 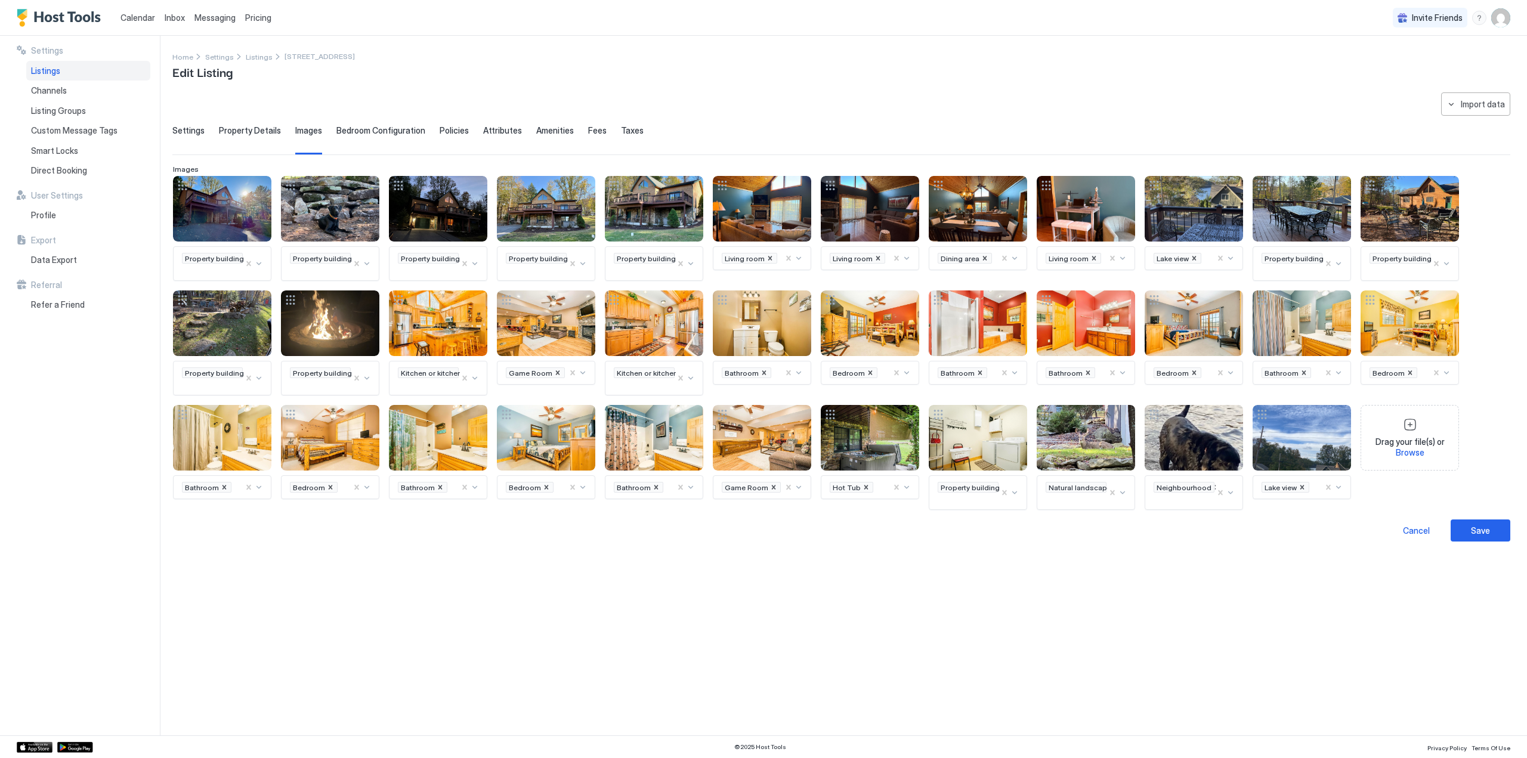 What do you see at coordinates (1184, 487) in the screenshot?
I see `span: Neighbourhood` at bounding box center [1184, 487].